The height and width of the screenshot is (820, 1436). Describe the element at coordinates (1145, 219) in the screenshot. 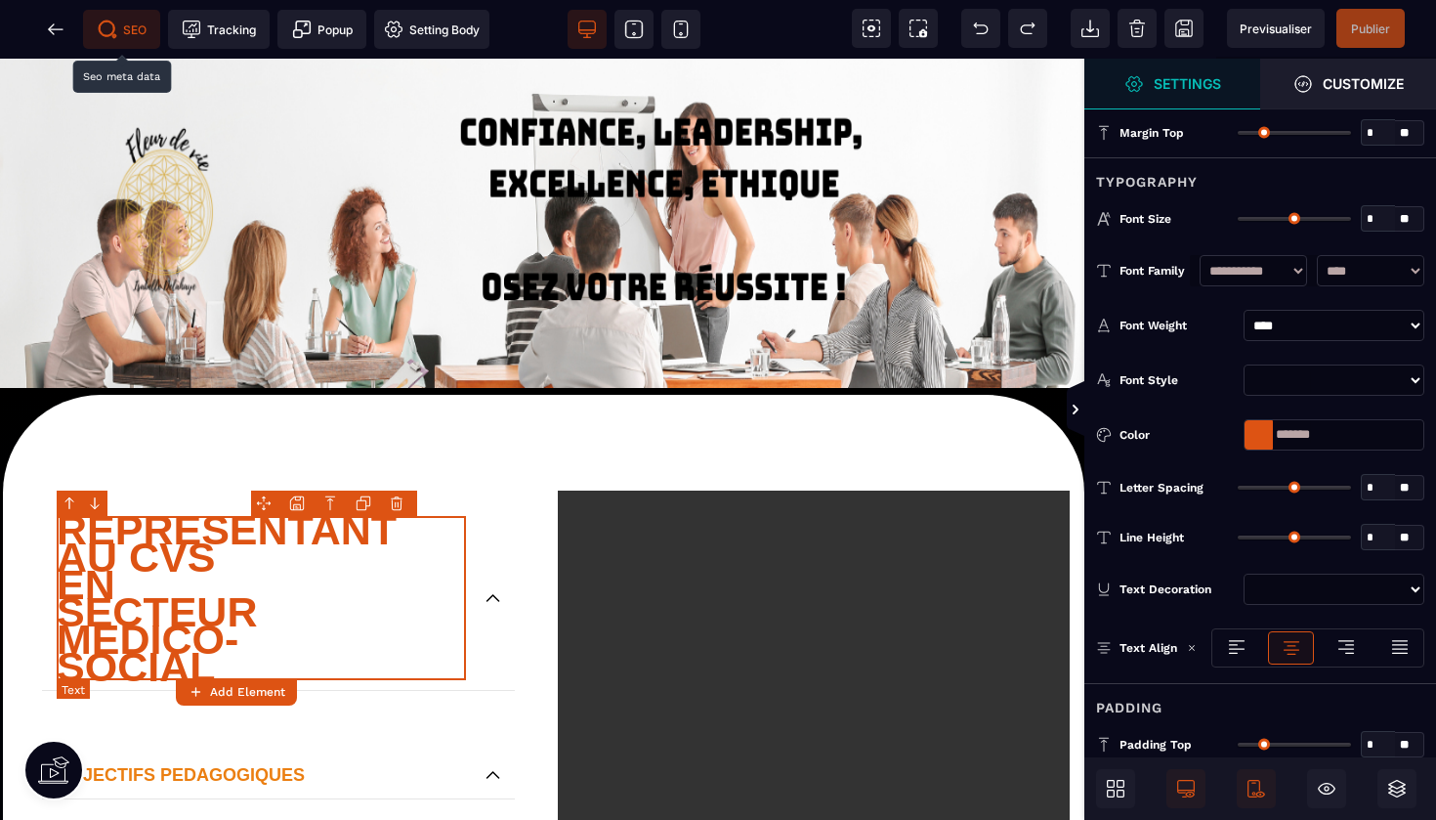

I see `span: Font Size` at that location.